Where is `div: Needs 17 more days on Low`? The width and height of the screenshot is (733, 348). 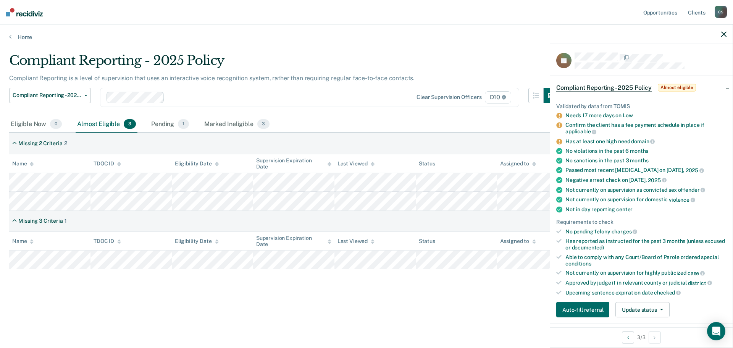
div: Needs 17 more days on Low is located at coordinates (646, 115).